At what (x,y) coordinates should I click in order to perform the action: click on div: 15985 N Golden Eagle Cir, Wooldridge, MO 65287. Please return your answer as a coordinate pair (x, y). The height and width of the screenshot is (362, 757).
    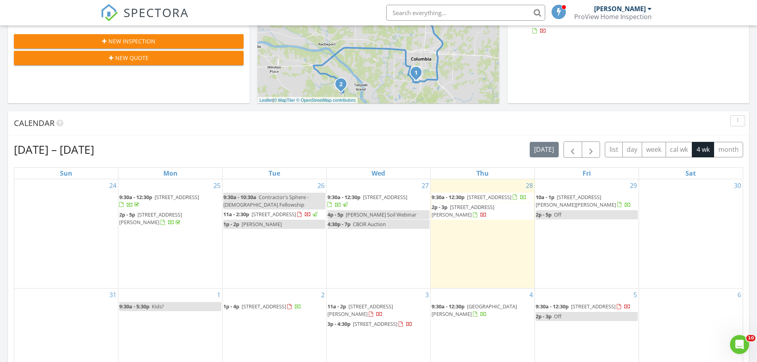
    Looking at the image, I should click on (343, 86).